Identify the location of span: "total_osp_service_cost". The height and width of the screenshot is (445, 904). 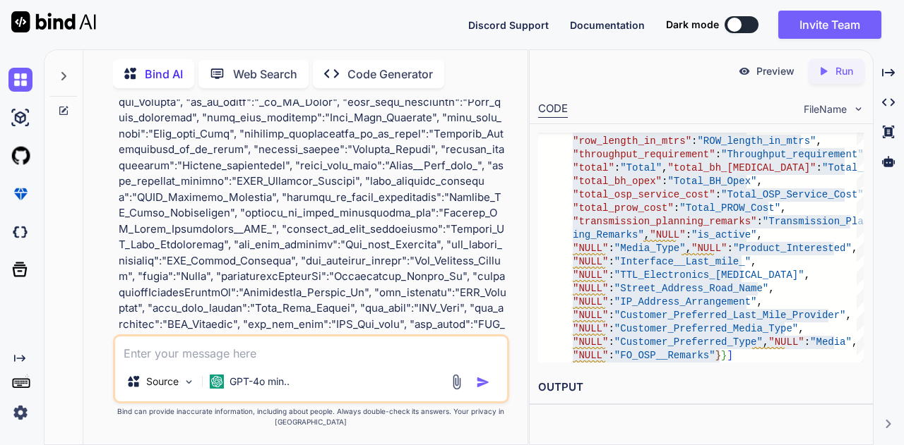
(644, 195).